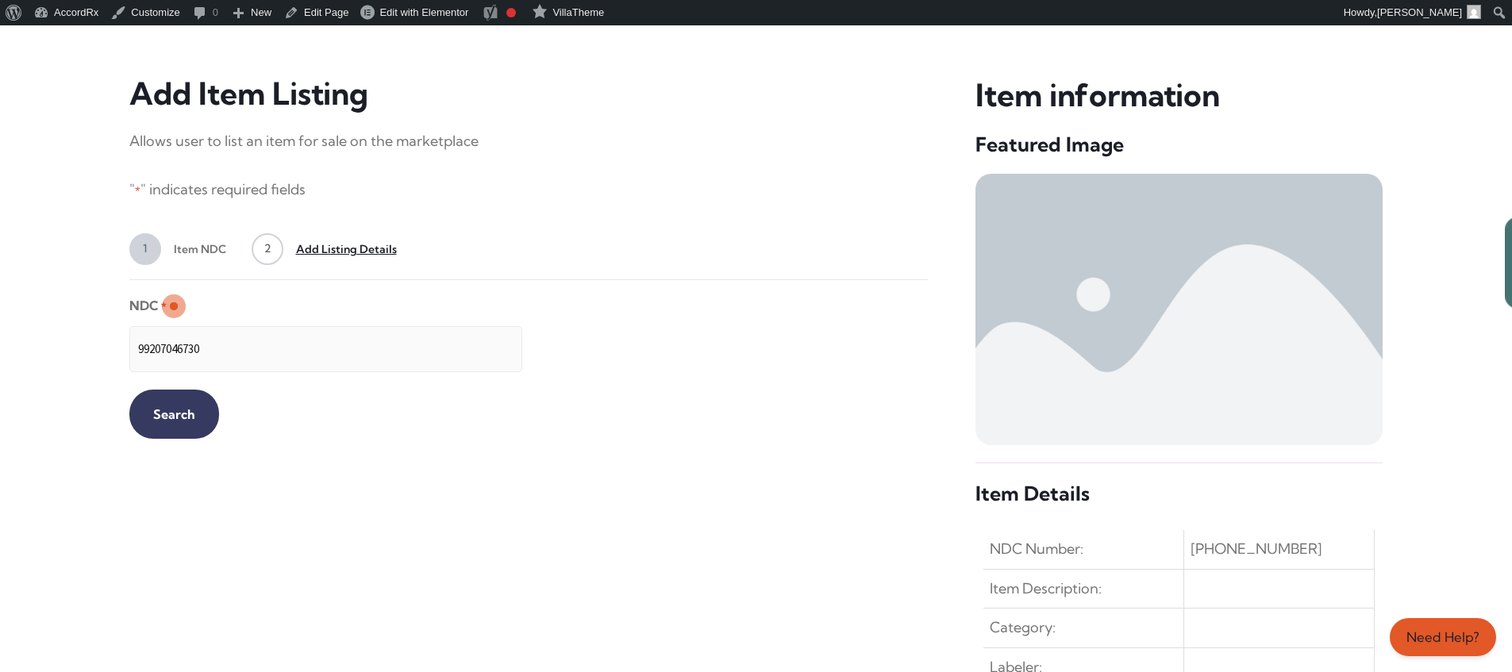 The height and width of the screenshot is (672, 1512). Describe the element at coordinates (1179, 144) in the screenshot. I see `h5: Featured Image` at that location.